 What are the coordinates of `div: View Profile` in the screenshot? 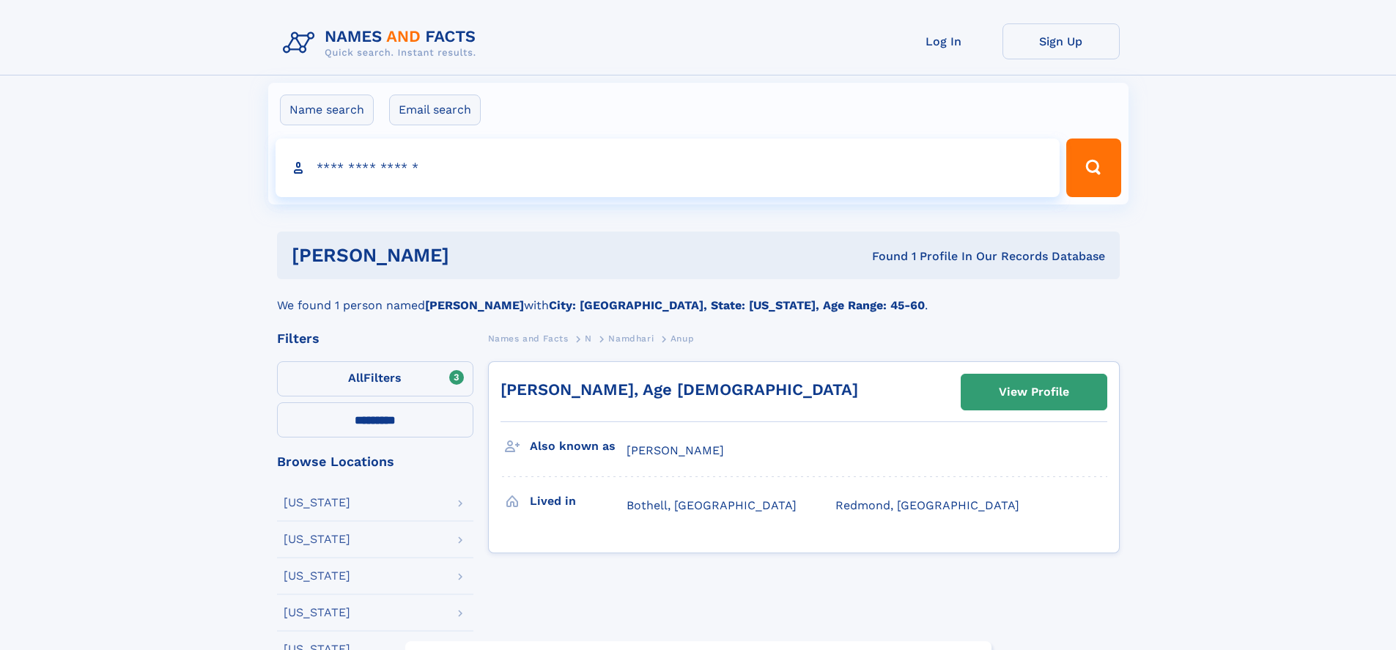 It's located at (1034, 392).